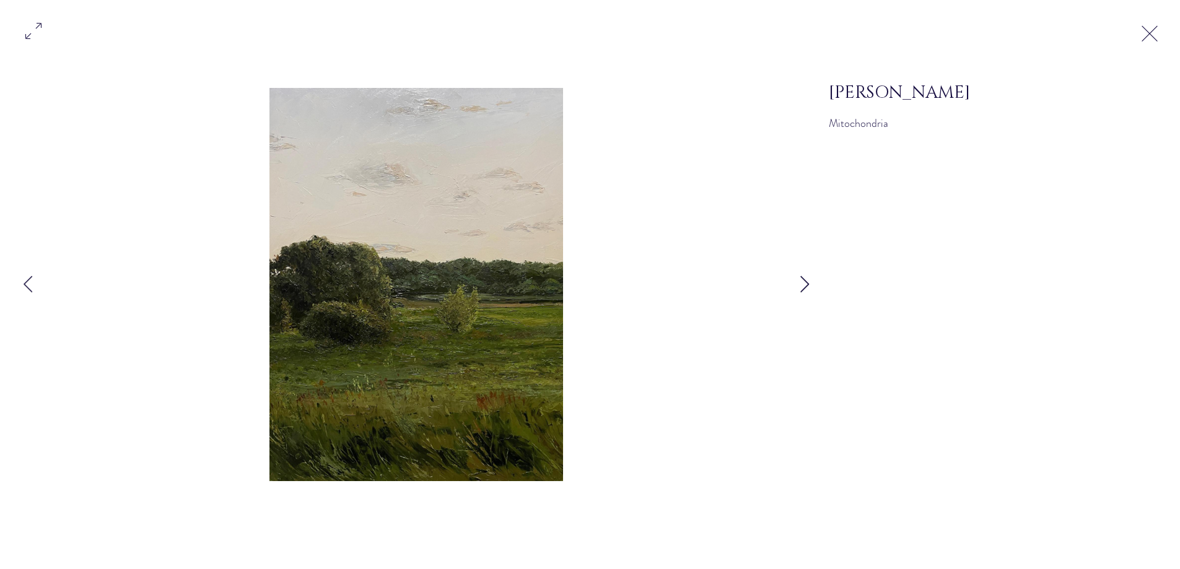  What do you see at coordinates (1149, 32) in the screenshot?
I see `button: Exit expand mode` at bounding box center [1149, 32].